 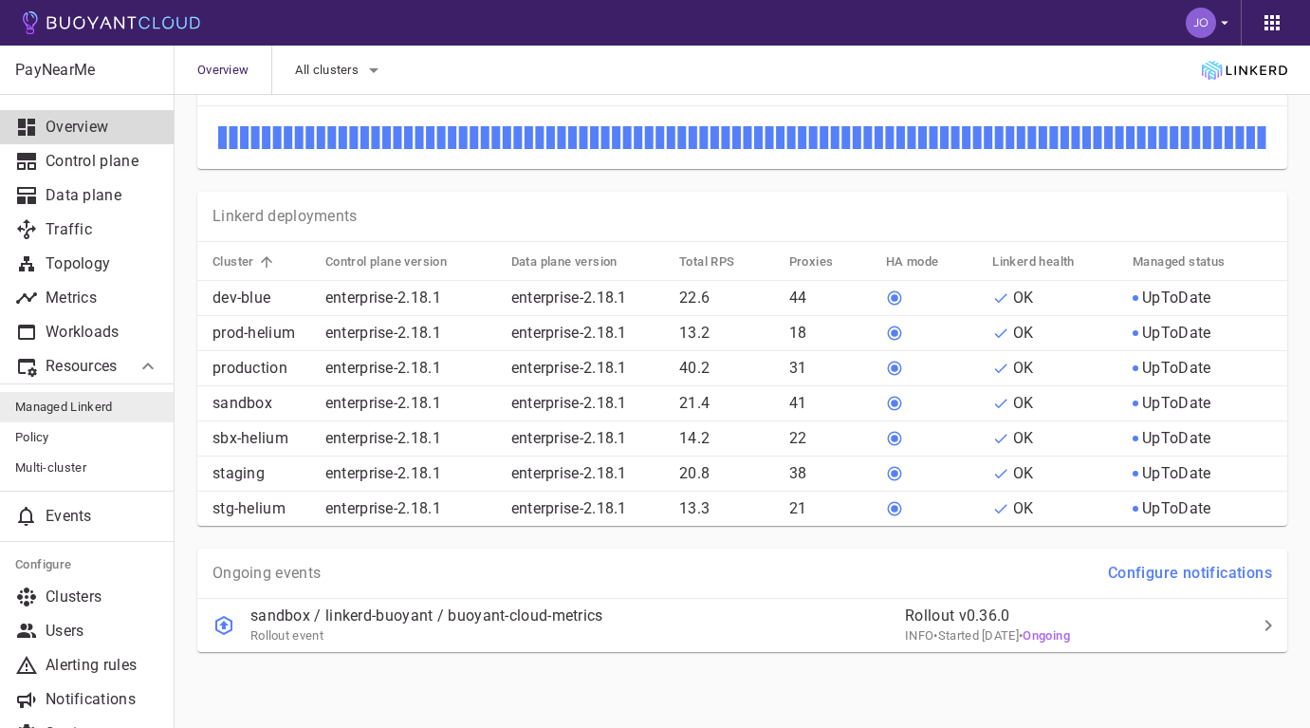 I want to click on p: sandbox / linkerd-buoyant / buoyant-cloud-metrics, so click(x=427, y=616).